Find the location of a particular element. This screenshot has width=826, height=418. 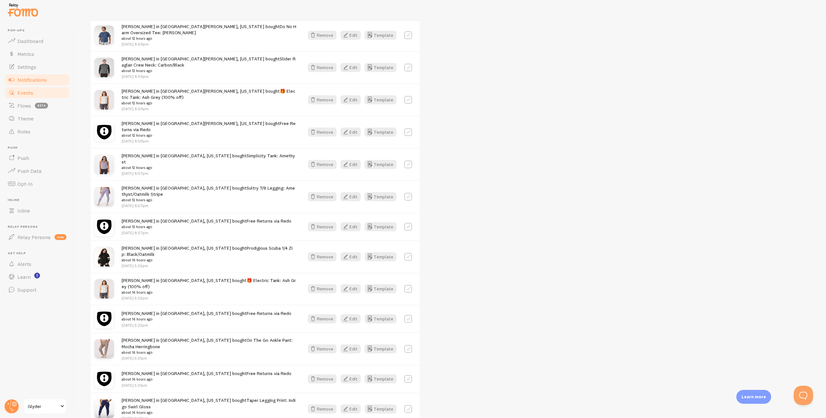

span: Learn is located at coordinates (24, 277).